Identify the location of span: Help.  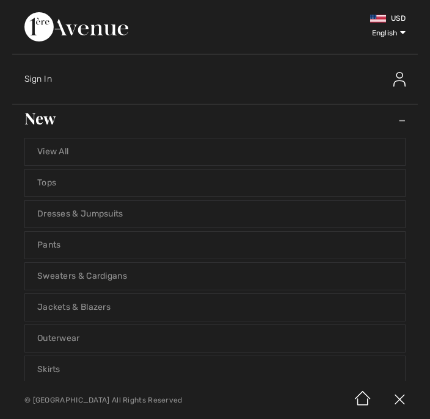
(42, 14).